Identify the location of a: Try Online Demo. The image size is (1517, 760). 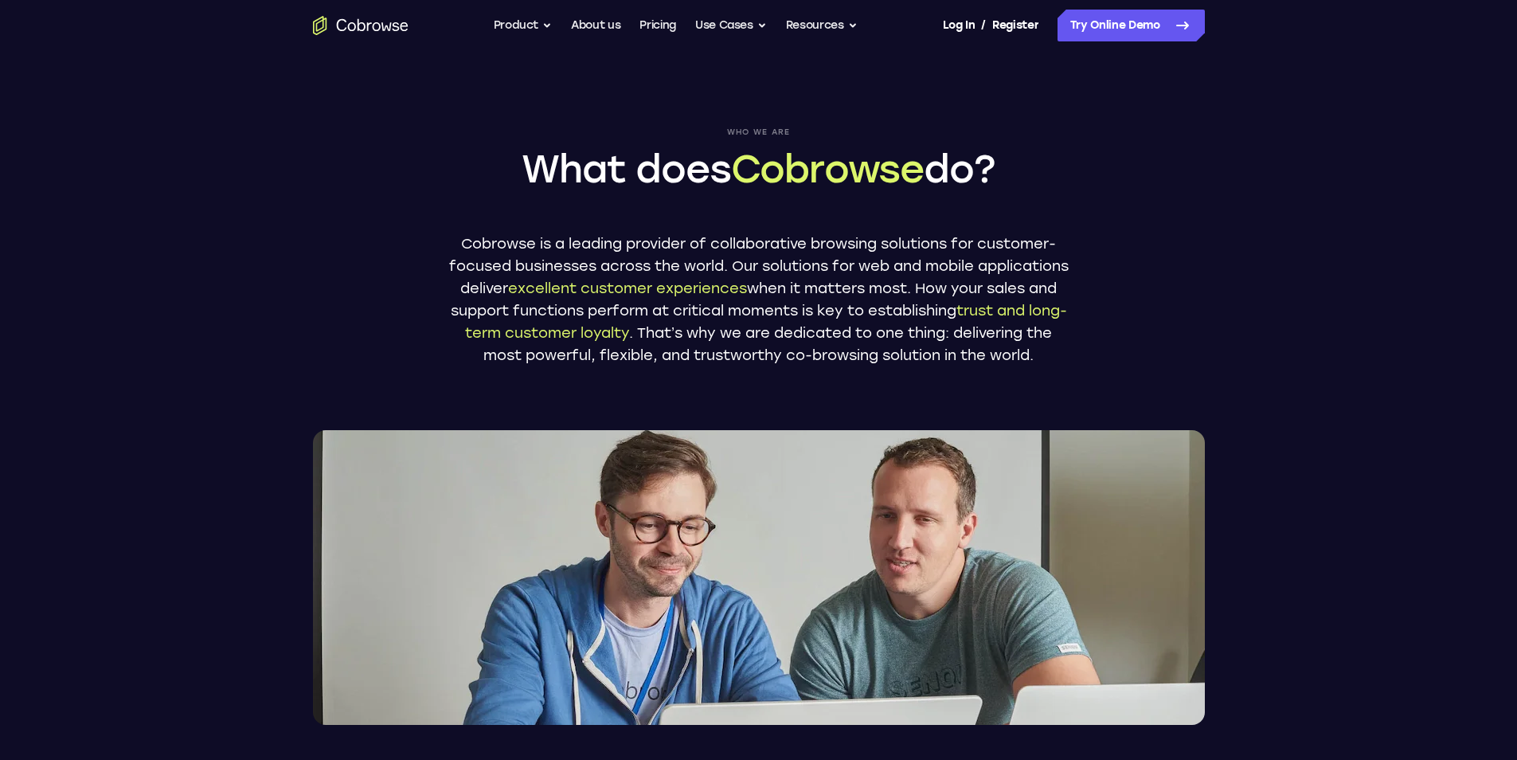
(1131, 25).